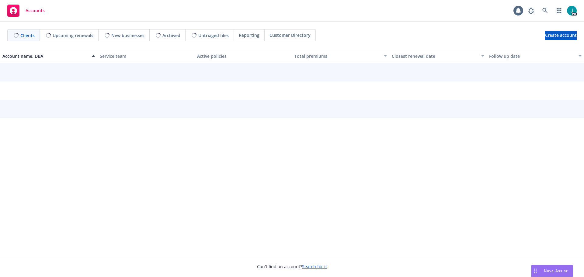  Describe the element at coordinates (535, 56) in the screenshot. I see `button: Follow up date` at that location.